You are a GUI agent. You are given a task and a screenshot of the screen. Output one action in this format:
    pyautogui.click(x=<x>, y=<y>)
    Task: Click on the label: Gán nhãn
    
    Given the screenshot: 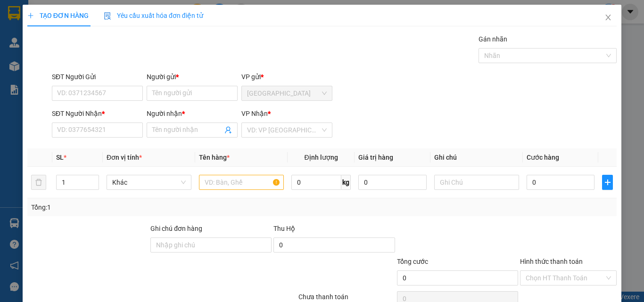 What is the action you would take?
    pyautogui.click(x=493, y=39)
    